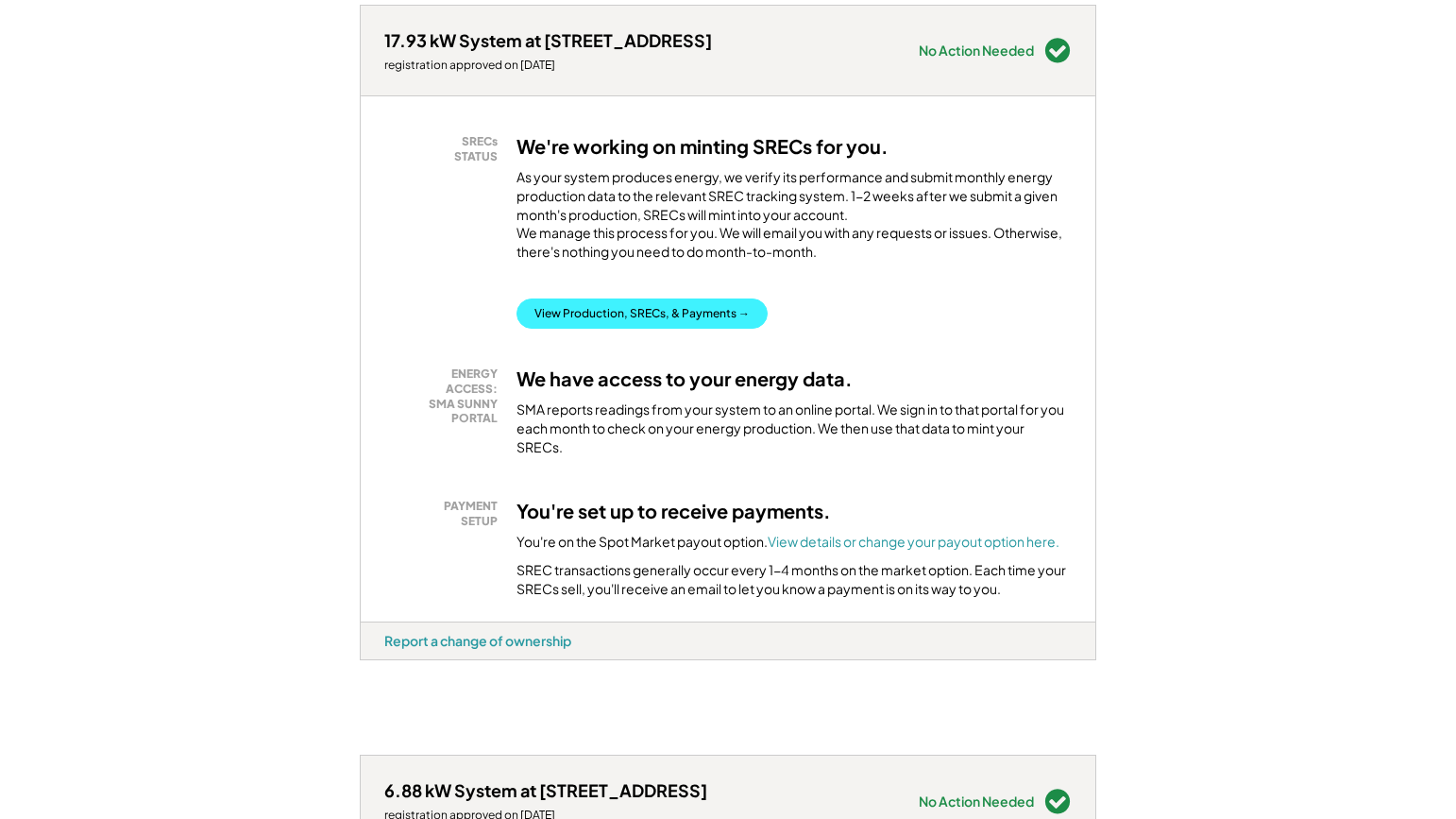 This screenshot has height=819, width=1456. What do you see at coordinates (913, 541) in the screenshot?
I see `a: View details or change your payout option here.` at bounding box center [913, 541].